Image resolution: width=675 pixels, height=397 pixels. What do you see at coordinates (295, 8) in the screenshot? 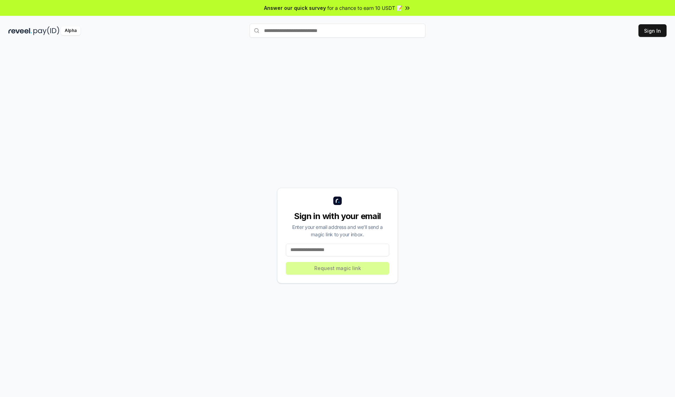
I see `span: Answer our quick survey` at bounding box center [295, 8].